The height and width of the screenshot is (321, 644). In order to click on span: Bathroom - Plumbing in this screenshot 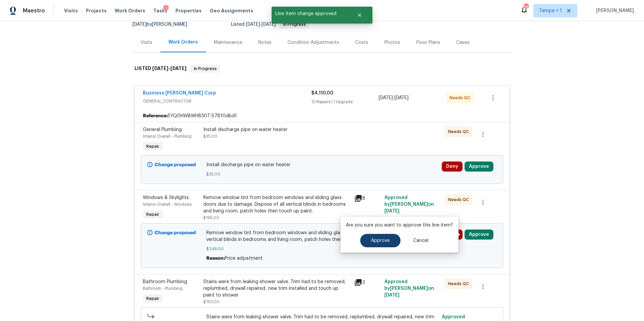, I will do `click(163, 289)`.